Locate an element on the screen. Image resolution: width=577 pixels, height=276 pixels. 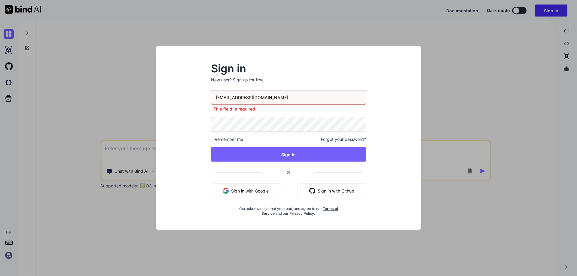
p: This field is required is located at coordinates (288, 109).